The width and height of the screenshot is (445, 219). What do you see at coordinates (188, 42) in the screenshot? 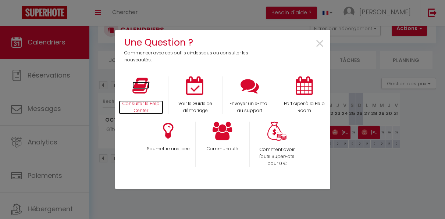
I see `h4: Une Question ?` at bounding box center [188, 42].